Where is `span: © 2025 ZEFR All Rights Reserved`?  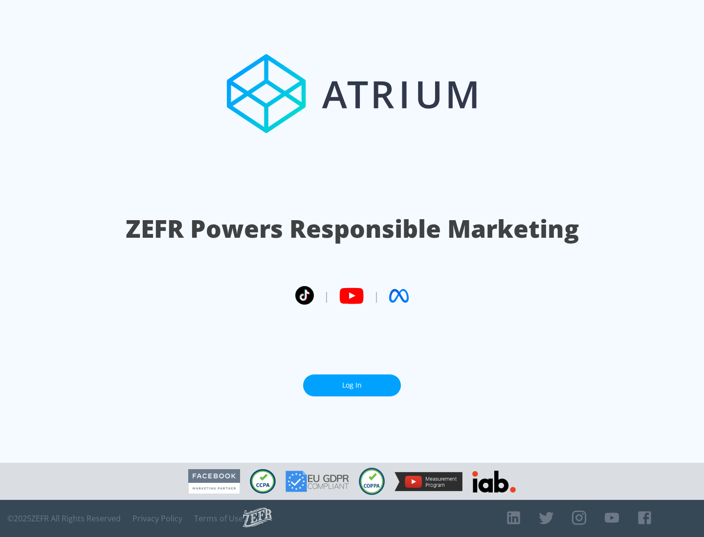 span: © 2025 ZEFR All Rights Reserved is located at coordinates (64, 519).